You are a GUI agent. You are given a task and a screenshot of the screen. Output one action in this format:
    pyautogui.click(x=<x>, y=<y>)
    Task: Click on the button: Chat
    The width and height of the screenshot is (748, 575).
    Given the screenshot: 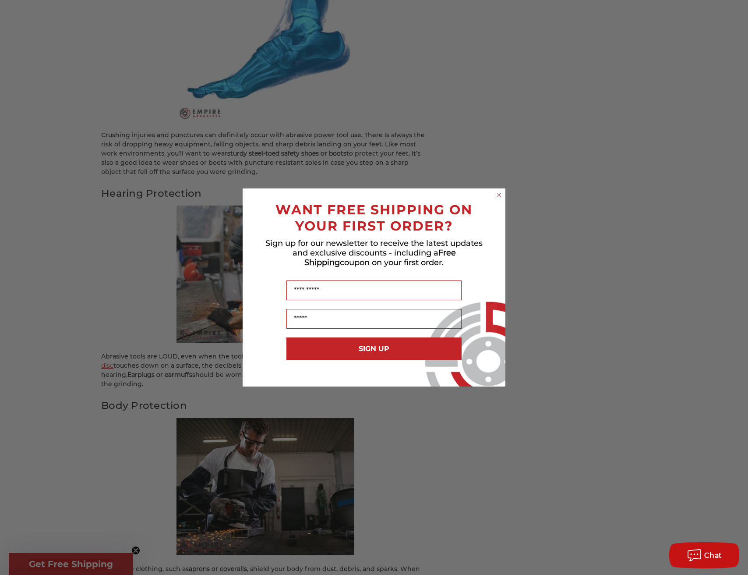 What is the action you would take?
    pyautogui.click(x=705, y=555)
    